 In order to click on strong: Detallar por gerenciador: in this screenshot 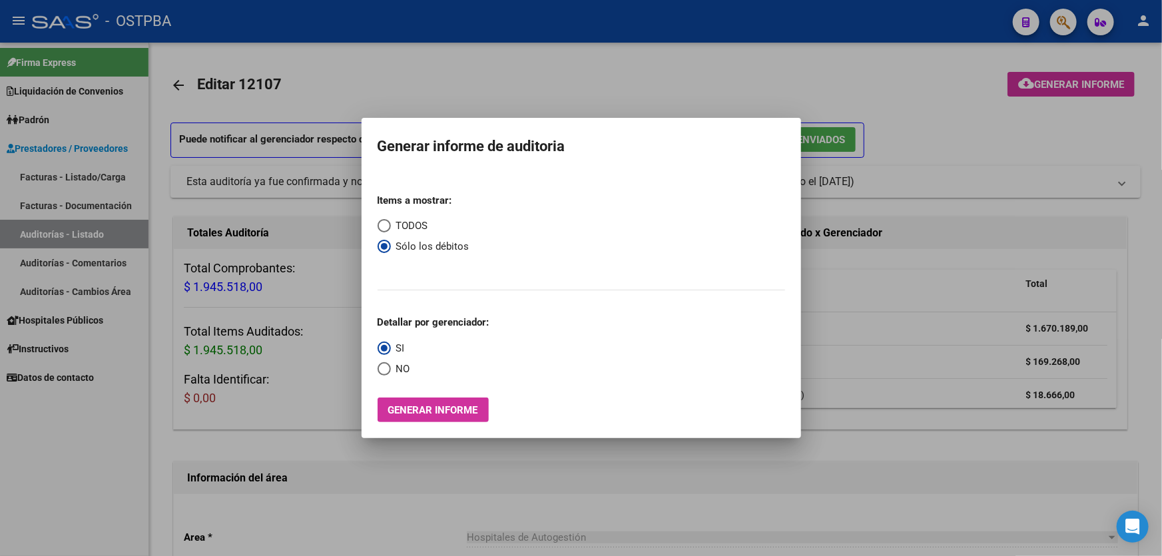, I will do `click(434, 322)`.